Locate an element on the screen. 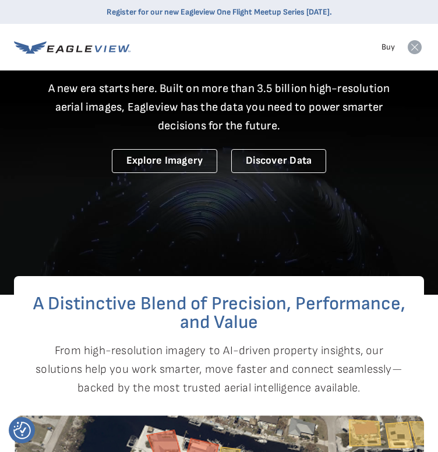 This screenshot has height=452, width=438. a: Buy is located at coordinates (388, 47).